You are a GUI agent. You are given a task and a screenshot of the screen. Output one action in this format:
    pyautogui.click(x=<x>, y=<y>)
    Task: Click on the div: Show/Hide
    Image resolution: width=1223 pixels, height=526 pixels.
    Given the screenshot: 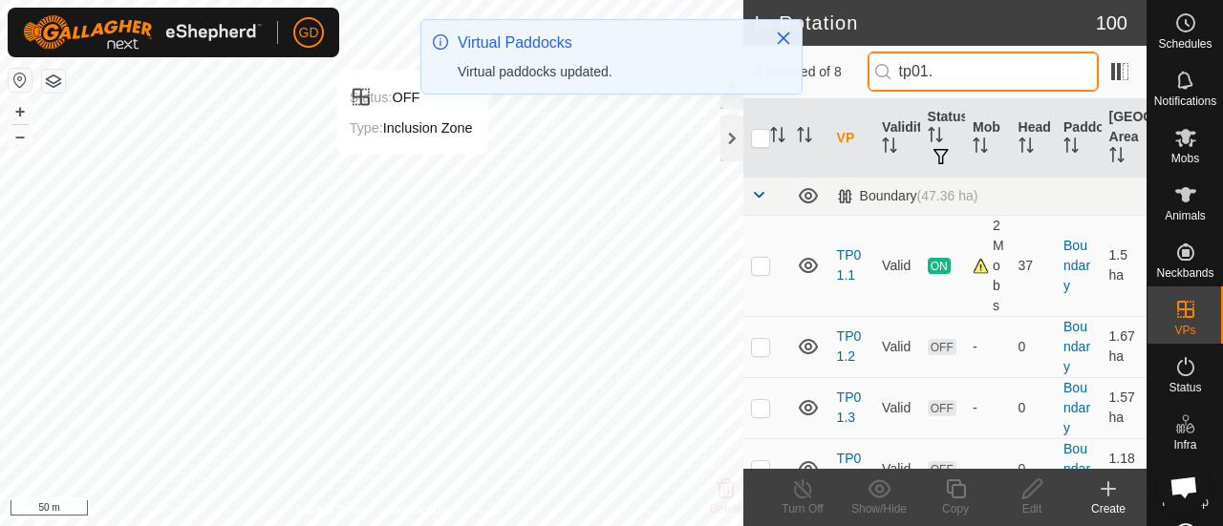 What is the action you would take?
    pyautogui.click(x=879, y=509)
    